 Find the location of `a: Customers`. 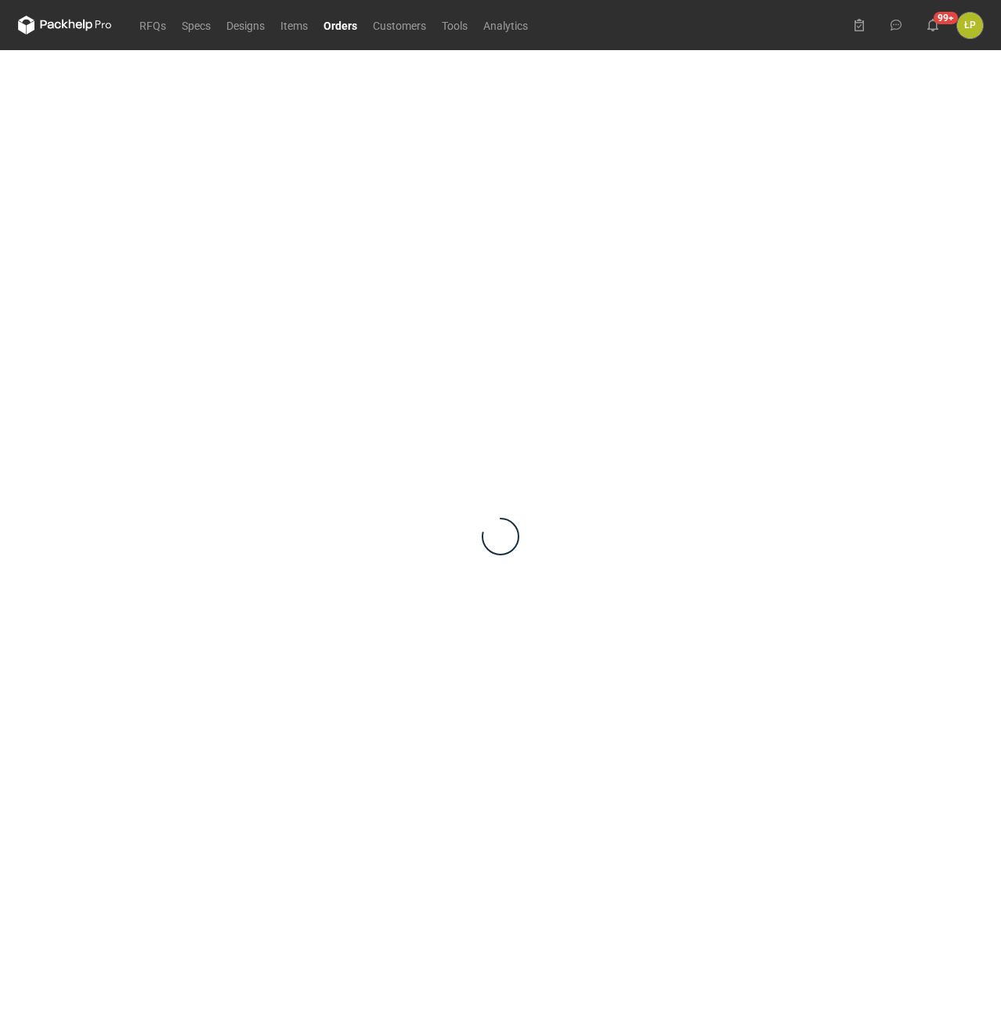

a: Customers is located at coordinates (400, 25).